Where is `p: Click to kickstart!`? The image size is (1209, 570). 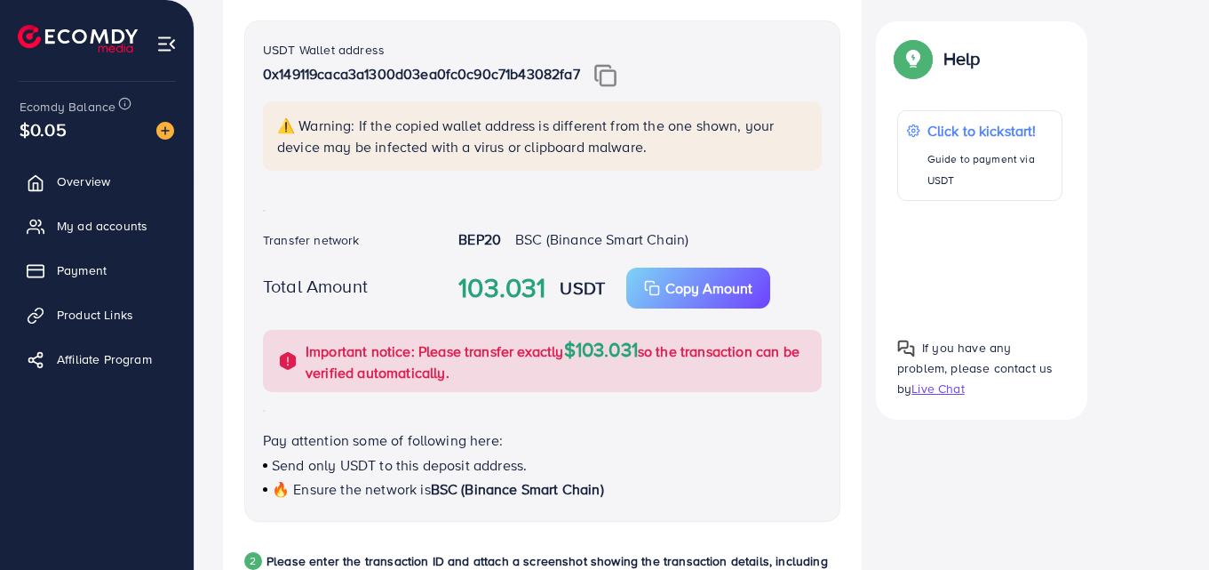
p: Click to kickstart! is located at coordinates (990, 131).